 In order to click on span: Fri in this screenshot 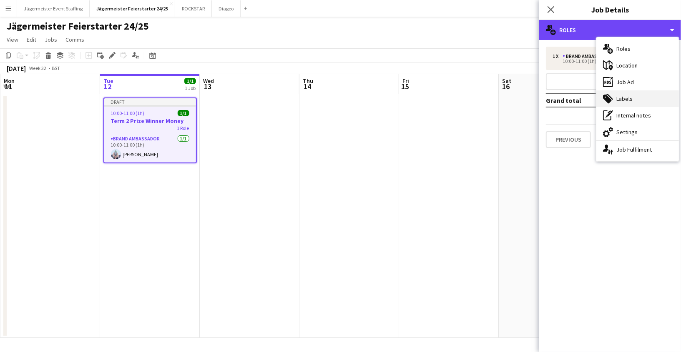, I will do `click(406, 81)`.